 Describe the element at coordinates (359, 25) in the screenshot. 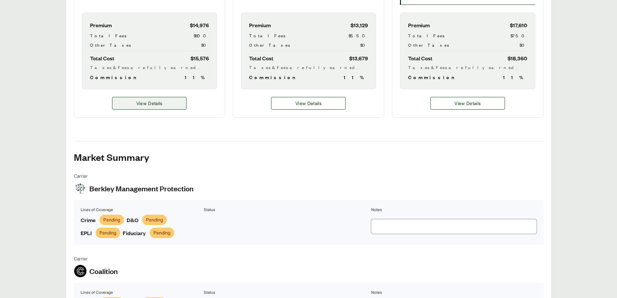

I see `span: $13,129` at that location.